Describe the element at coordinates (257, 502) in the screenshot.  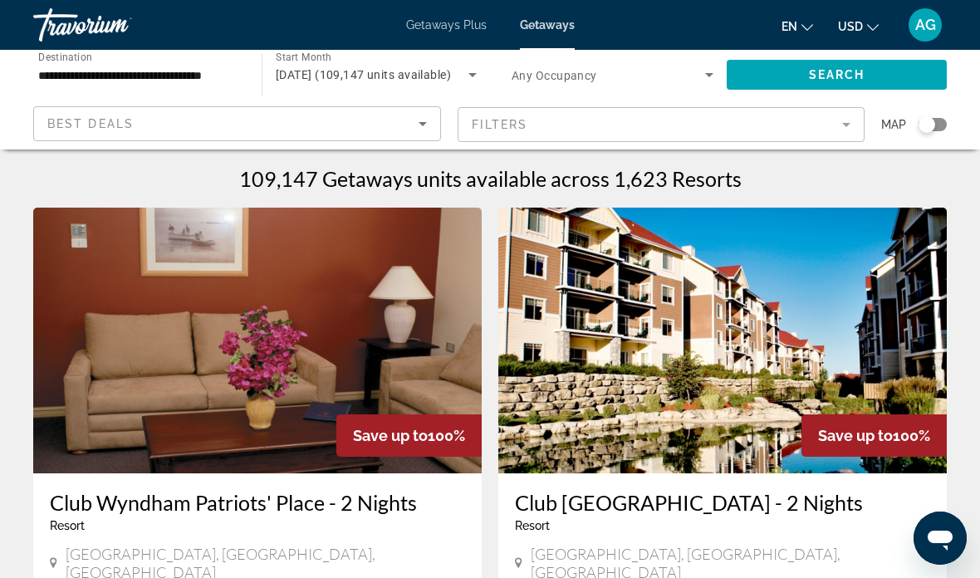
I see `h3: Club Wyndham Patriots' Place - 2 Nights` at that location.